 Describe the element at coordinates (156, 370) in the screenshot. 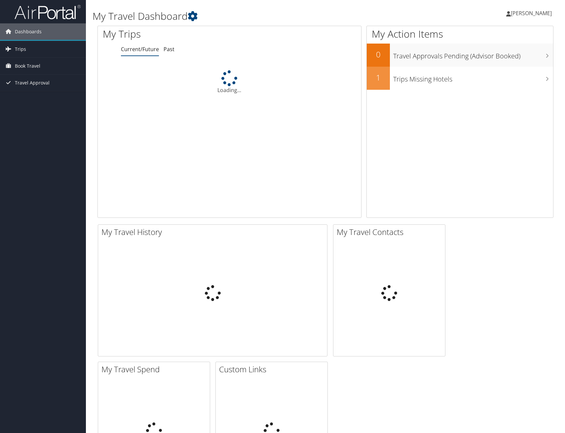

I see `h2: My Travel Spend` at that location.